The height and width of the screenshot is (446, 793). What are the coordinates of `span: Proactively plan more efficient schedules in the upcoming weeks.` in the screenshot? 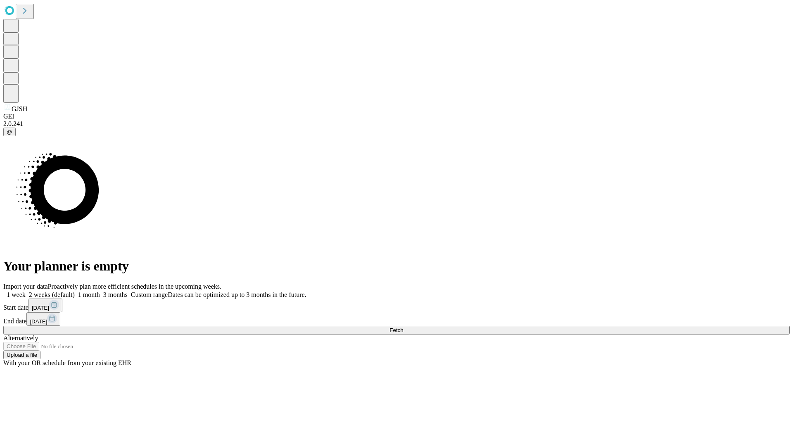 It's located at (135, 286).